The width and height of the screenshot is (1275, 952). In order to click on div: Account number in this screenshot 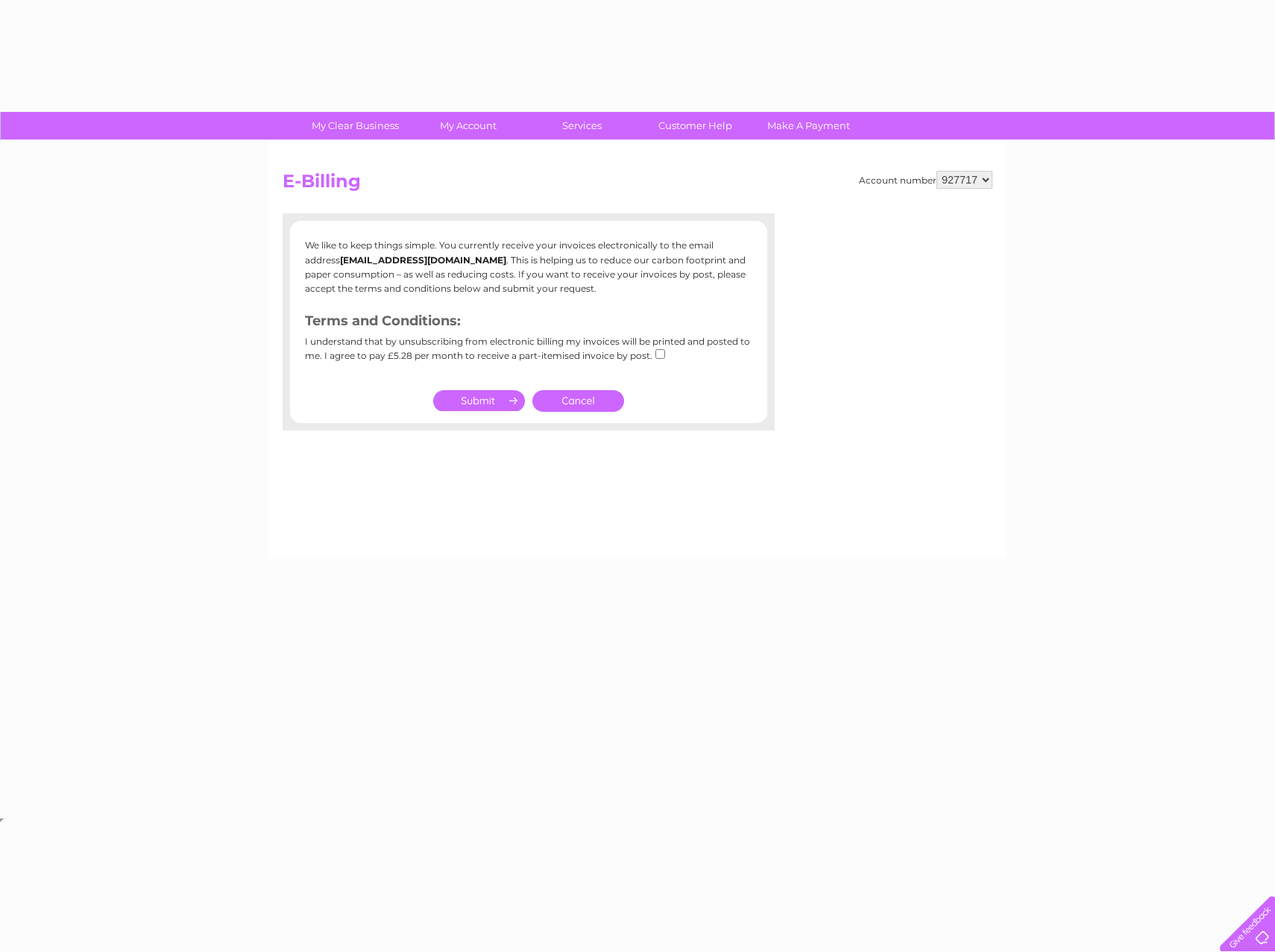, I will do `click(925, 180)`.